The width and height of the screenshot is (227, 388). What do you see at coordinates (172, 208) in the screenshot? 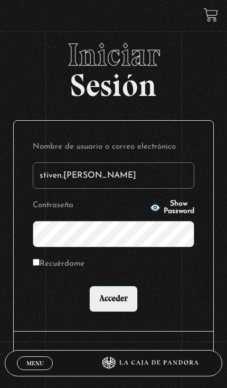
I see `button: Show Password` at bounding box center [172, 208].